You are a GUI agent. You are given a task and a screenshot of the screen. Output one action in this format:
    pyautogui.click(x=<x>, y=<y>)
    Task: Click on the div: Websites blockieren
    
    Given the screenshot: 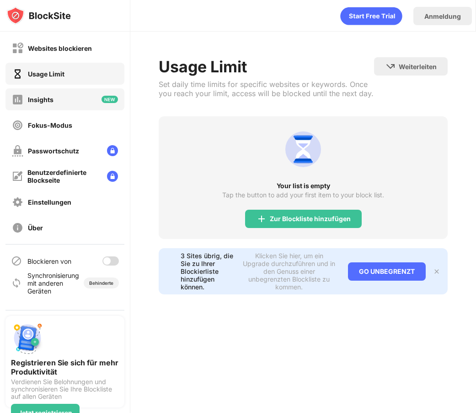 What is the action you would take?
    pyautogui.click(x=60, y=48)
    